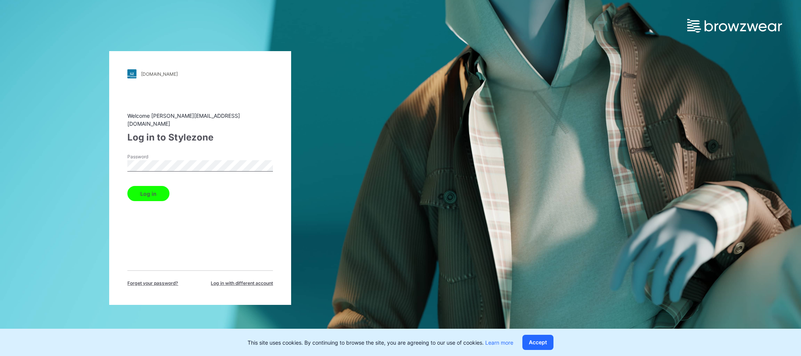  I want to click on button: Accept, so click(538, 343).